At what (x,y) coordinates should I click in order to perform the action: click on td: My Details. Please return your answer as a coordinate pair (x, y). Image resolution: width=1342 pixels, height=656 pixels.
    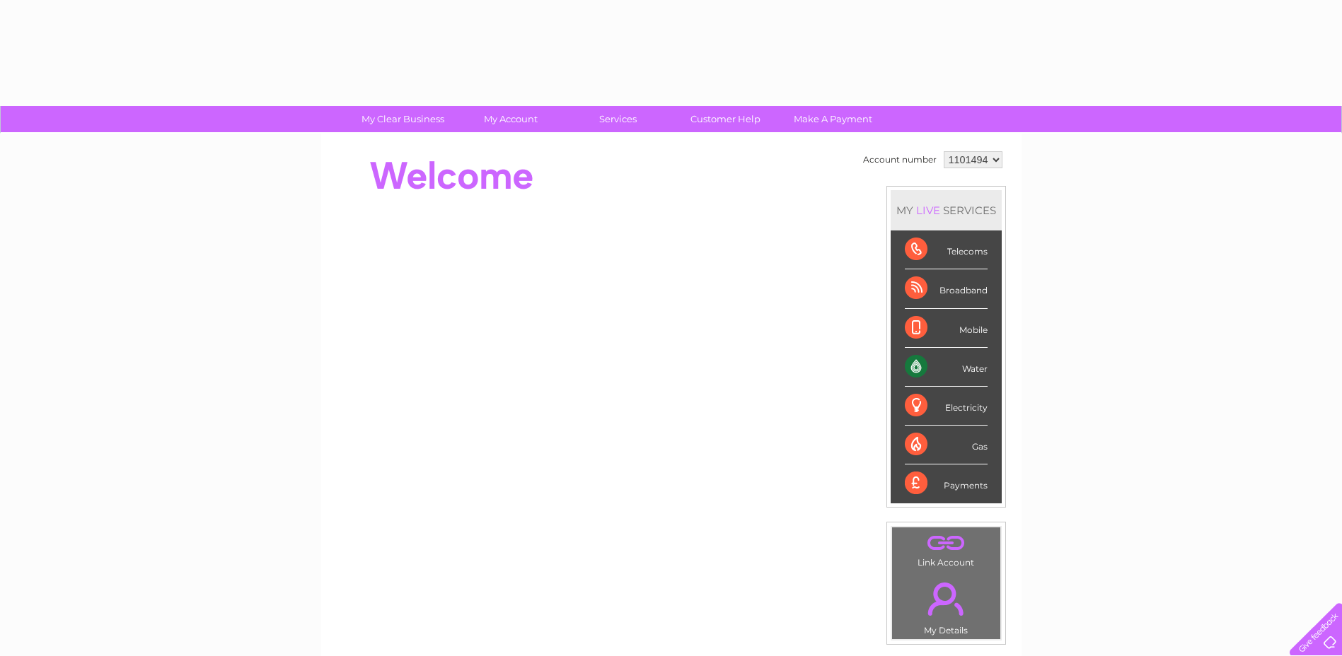
    Looking at the image, I should click on (946, 605).